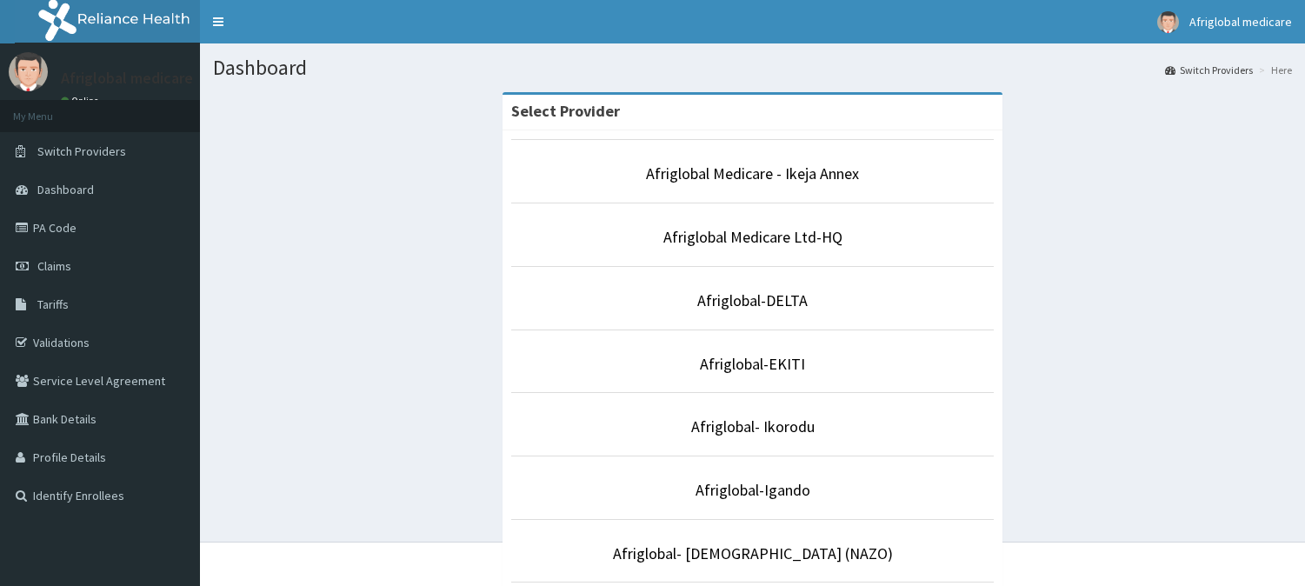 This screenshot has width=1305, height=586. I want to click on strong: Select Provider, so click(565, 110).